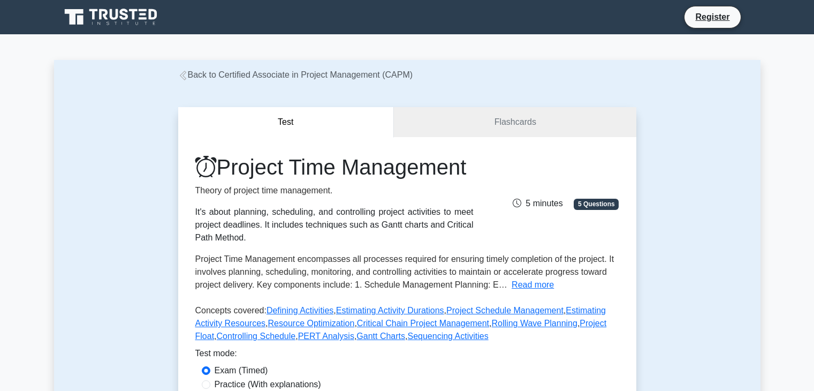  What do you see at coordinates (390, 310) in the screenshot?
I see `a: Estimating Activity Durations` at bounding box center [390, 310].